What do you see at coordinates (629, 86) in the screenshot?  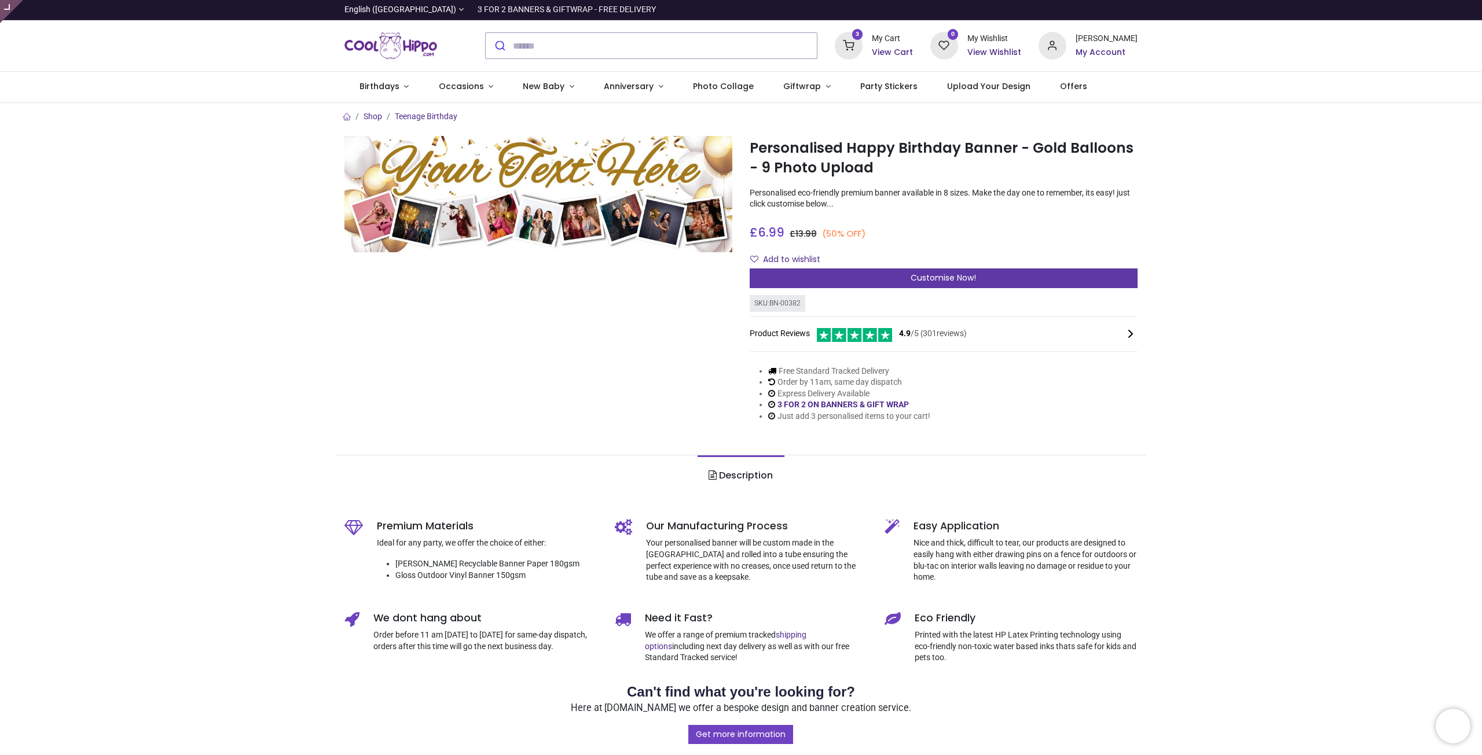 I see `span: Anniversary` at bounding box center [629, 86].